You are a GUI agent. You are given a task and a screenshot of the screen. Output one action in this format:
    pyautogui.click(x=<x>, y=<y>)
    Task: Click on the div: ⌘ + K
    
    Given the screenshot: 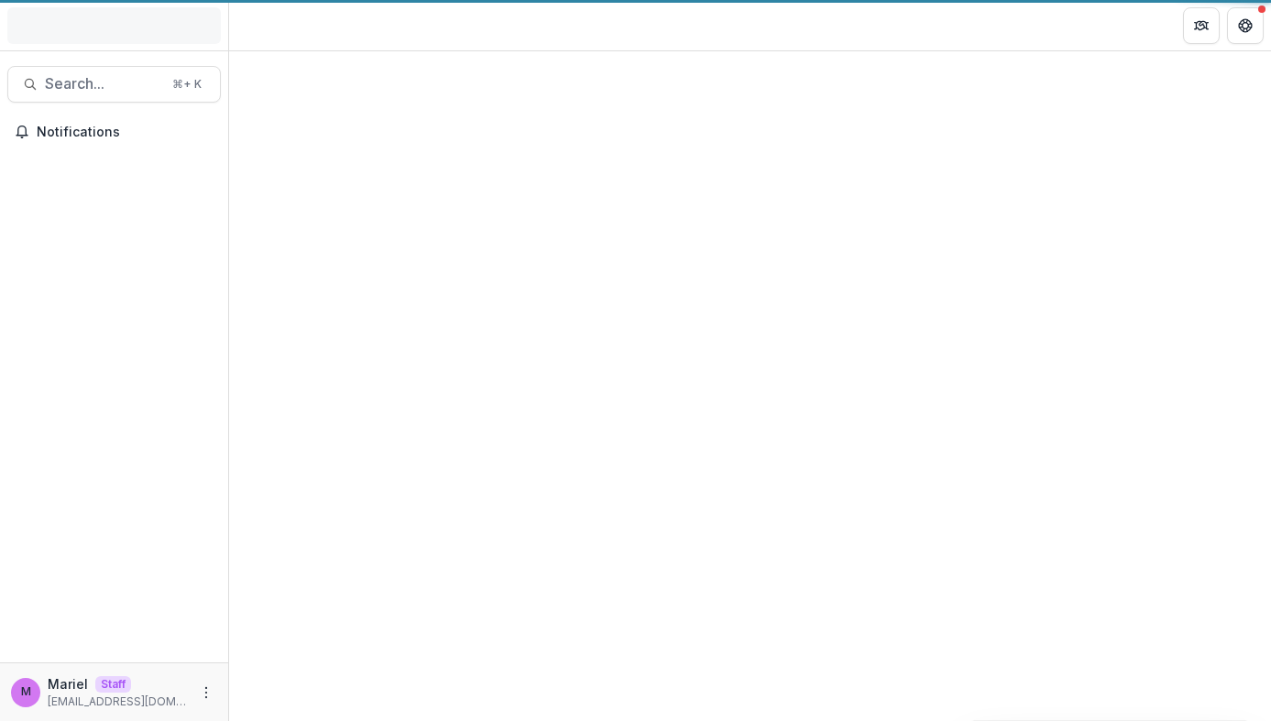 What is the action you would take?
    pyautogui.click(x=187, y=84)
    